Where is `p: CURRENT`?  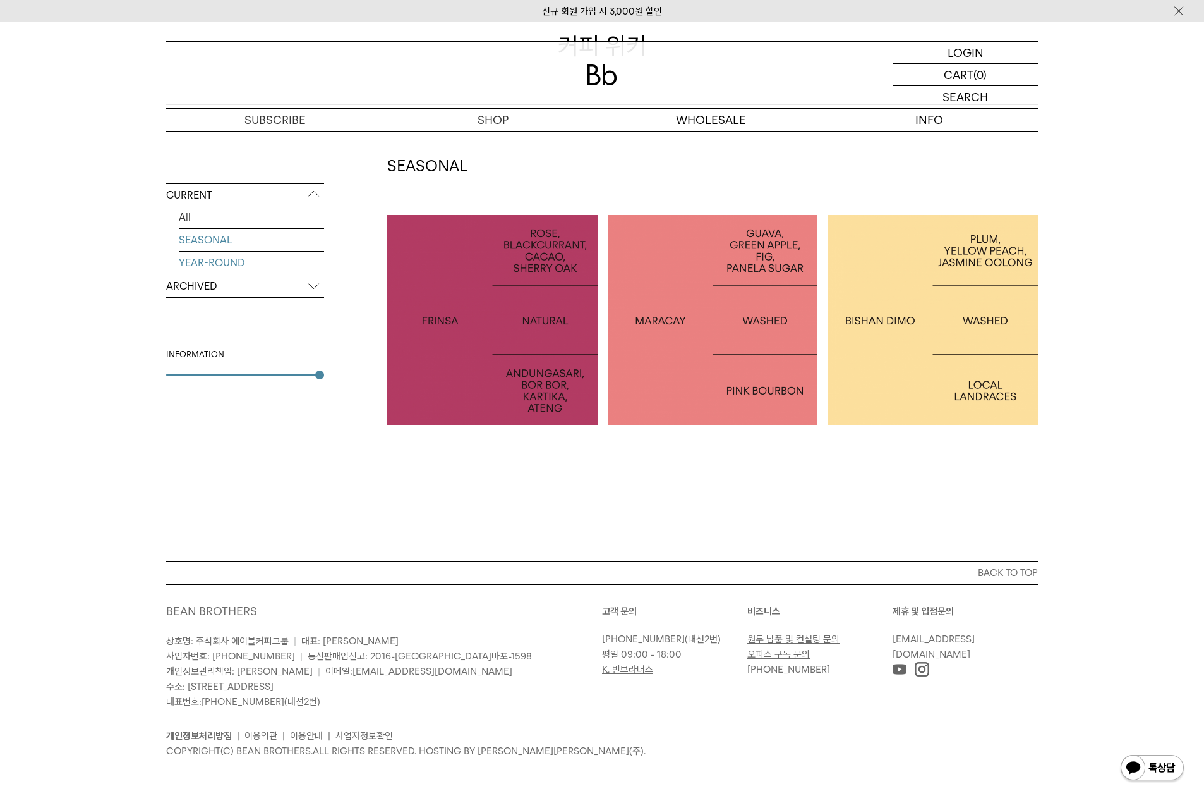 p: CURRENT is located at coordinates (245, 195).